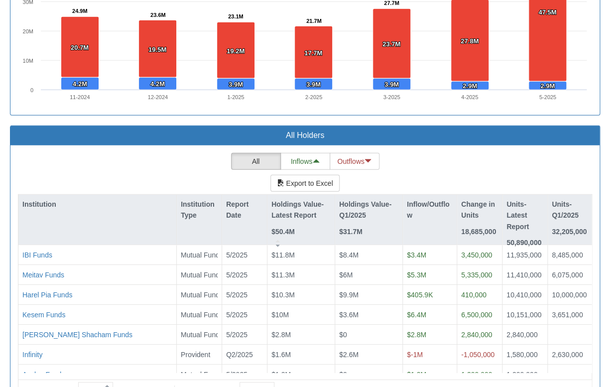  I want to click on p: Change in Units, so click(480, 210).